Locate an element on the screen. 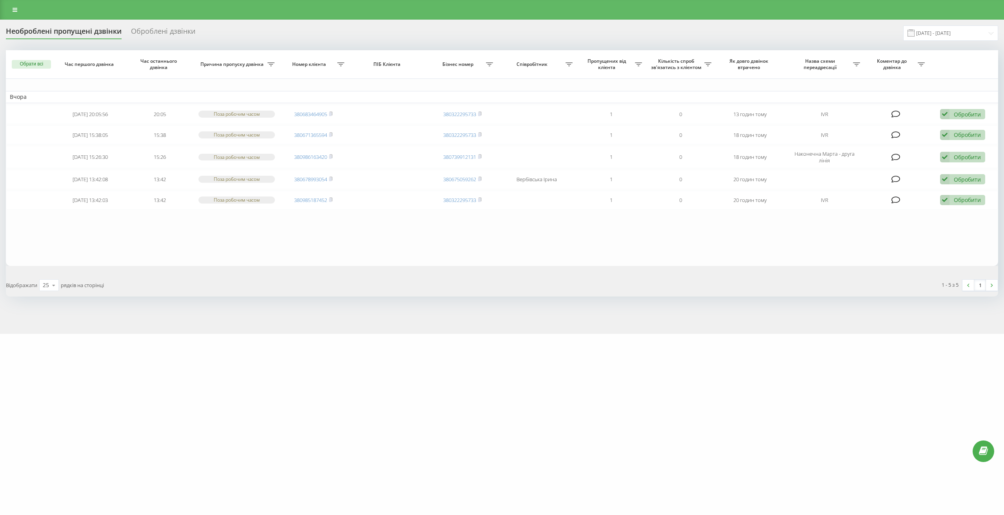 Image resolution: width=1004 pixels, height=515 pixels. div: 1 - 5 з 5 is located at coordinates (950, 285).